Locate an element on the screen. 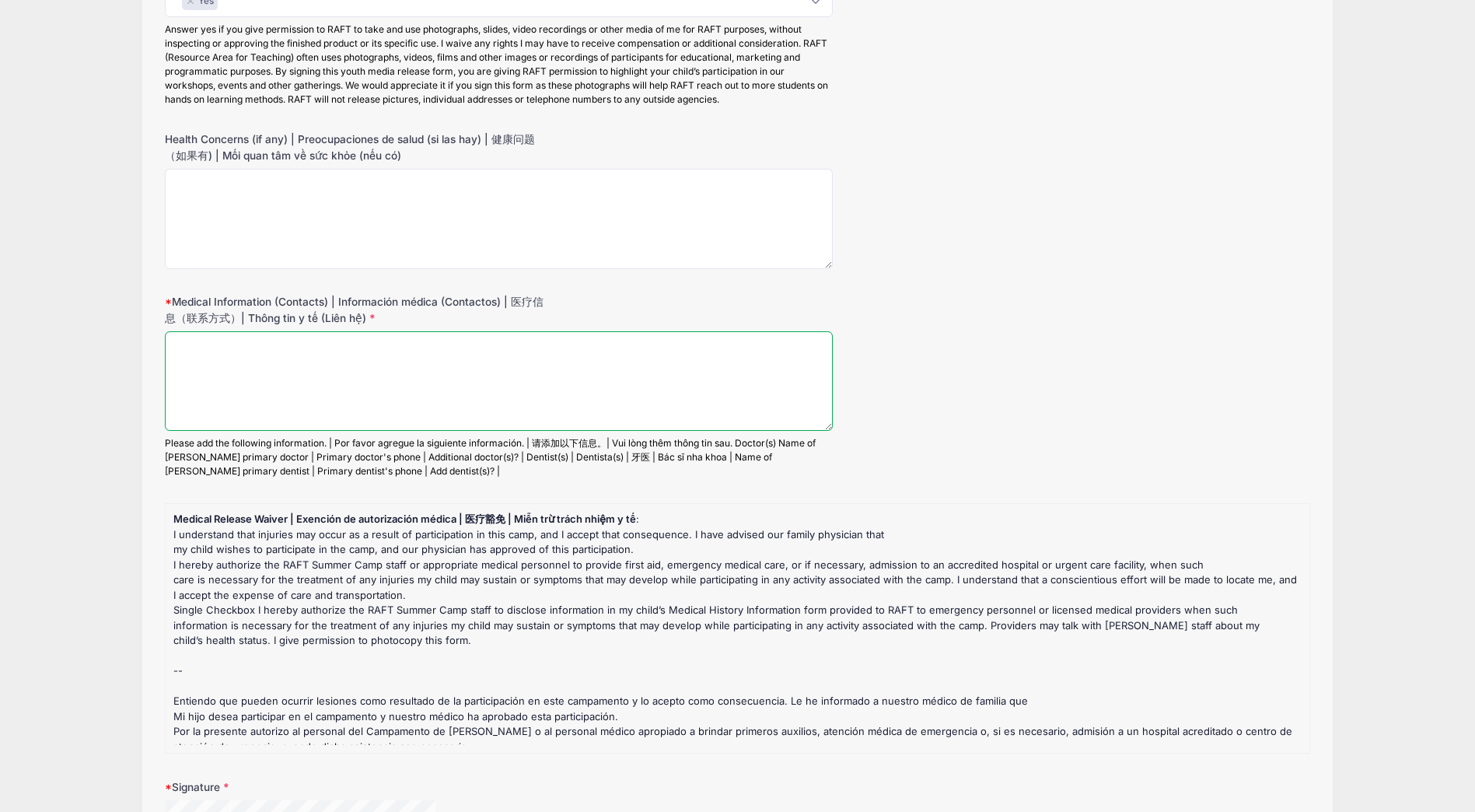 This screenshot has width=1475, height=812. strong: Medical Release Waiver | Exención de autorización médica | 医疗豁免 | Miễn trừ trách nhiệm y tế is located at coordinates (405, 519).